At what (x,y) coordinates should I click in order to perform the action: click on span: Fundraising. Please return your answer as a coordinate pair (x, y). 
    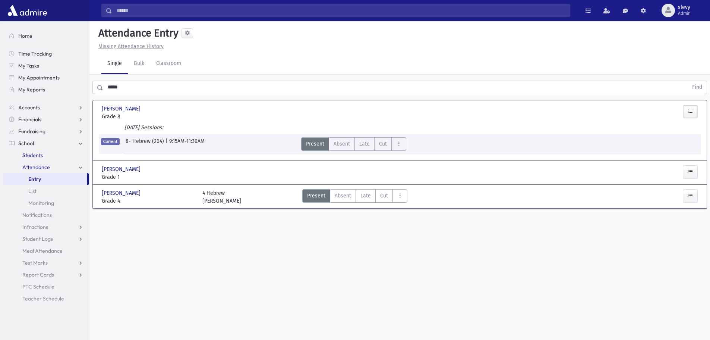
    Looking at the image, I should click on (32, 131).